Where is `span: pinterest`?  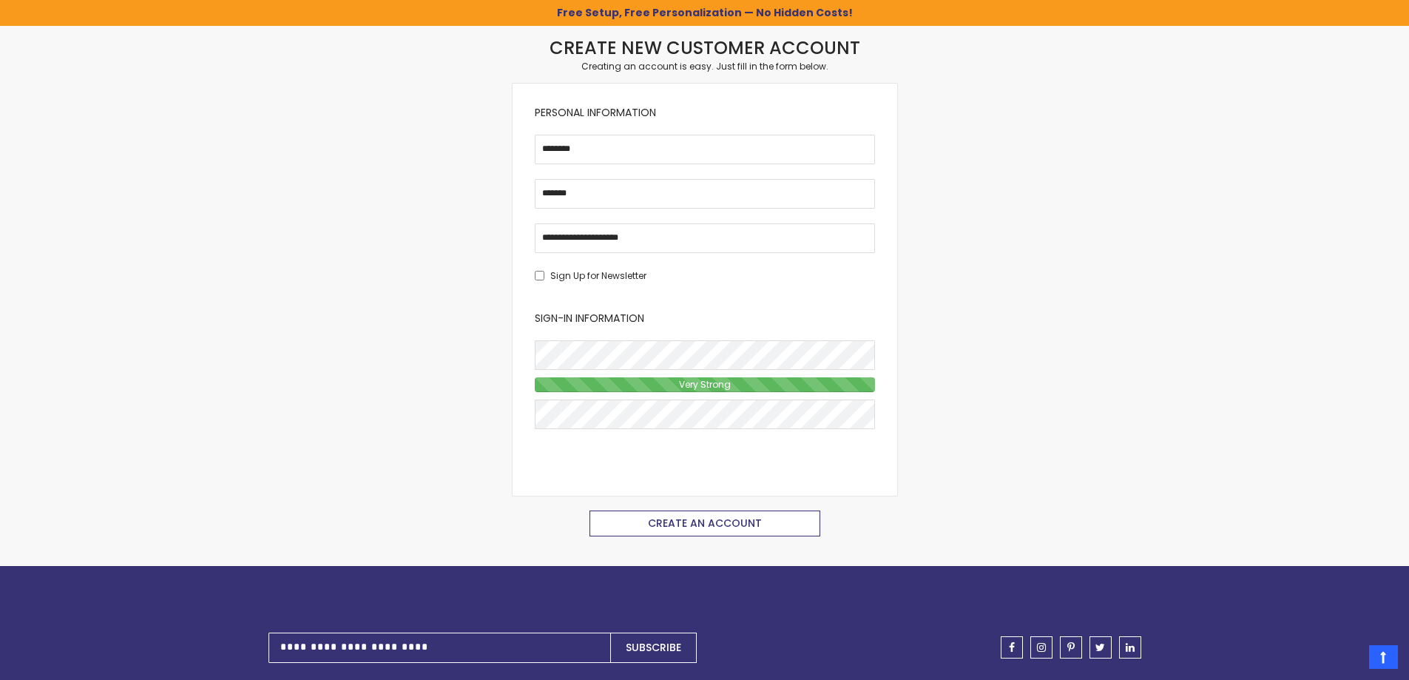
span: pinterest is located at coordinates (1071, 647).